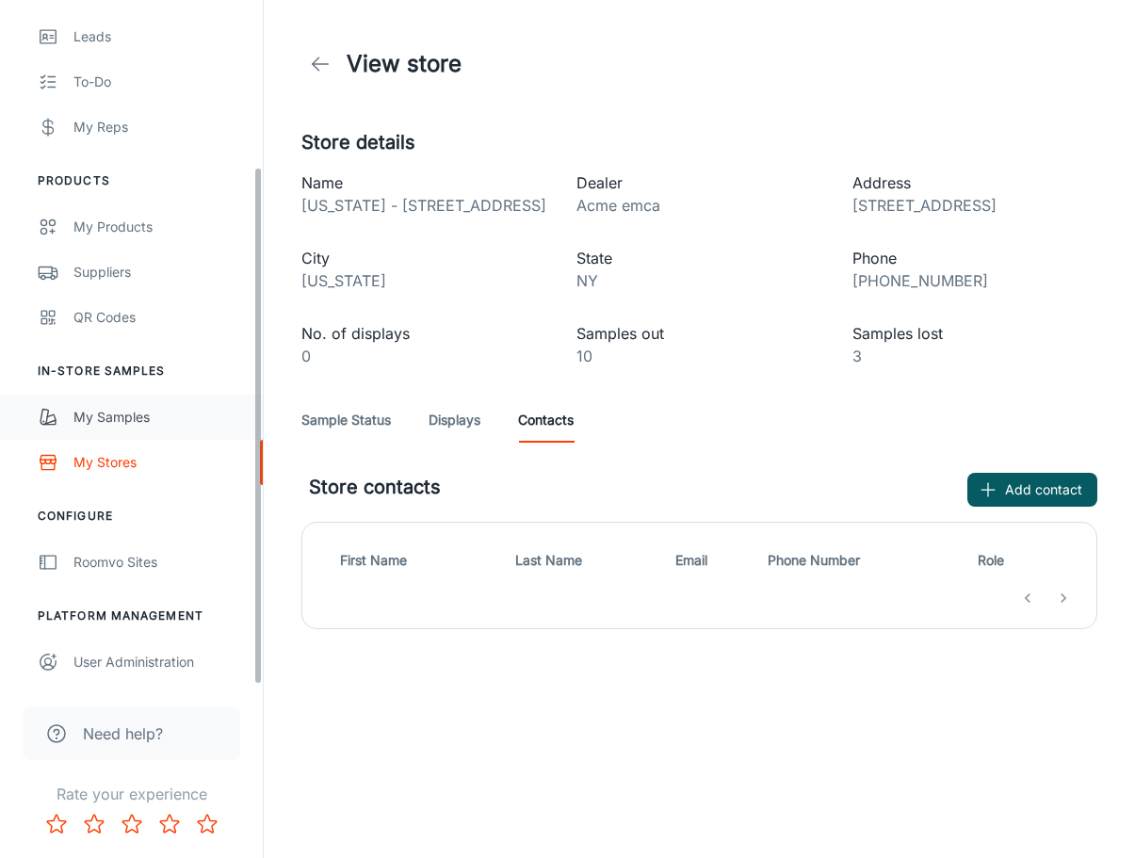 Image resolution: width=1135 pixels, height=858 pixels. I want to click on p: No. of displays, so click(424, 333).